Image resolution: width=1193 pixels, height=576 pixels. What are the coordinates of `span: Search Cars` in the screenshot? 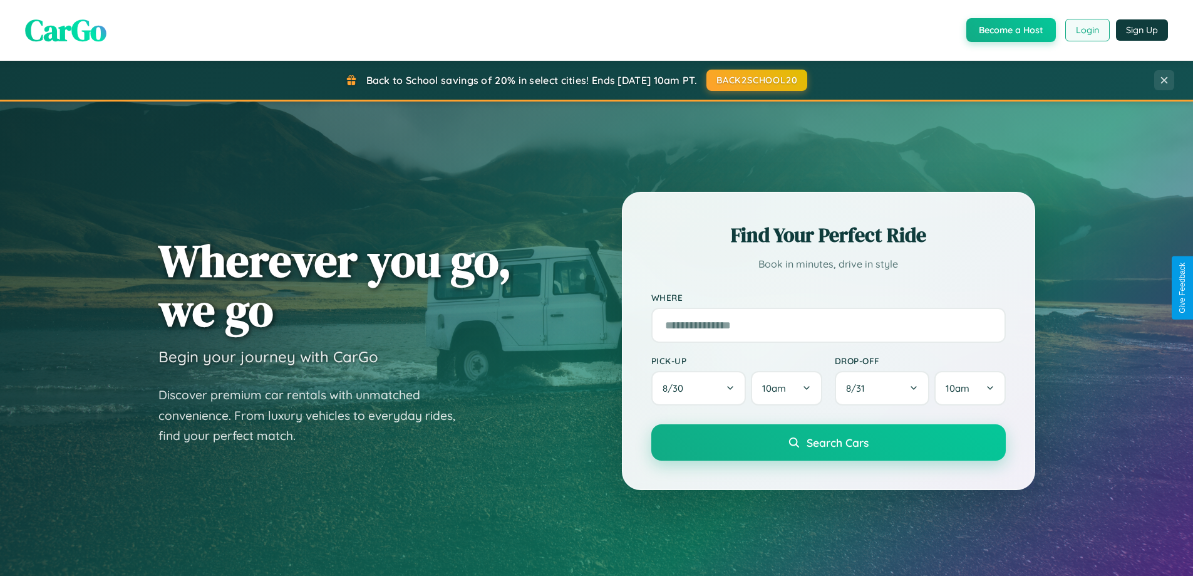 It's located at (837, 442).